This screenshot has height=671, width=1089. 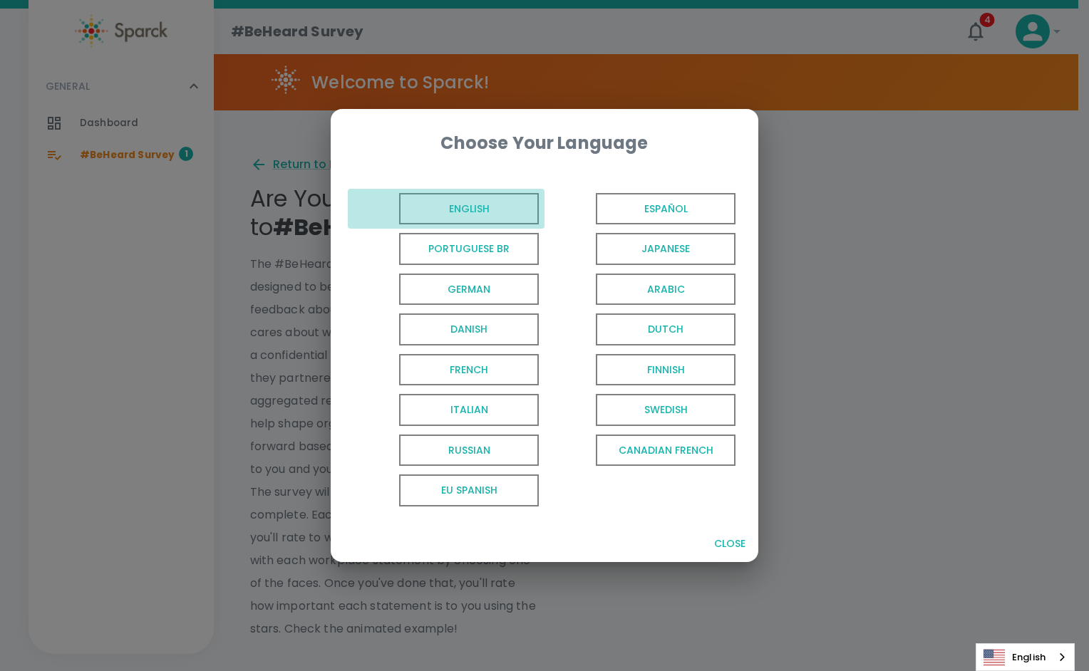 What do you see at coordinates (469, 329) in the screenshot?
I see `span: Danish` at bounding box center [469, 329].